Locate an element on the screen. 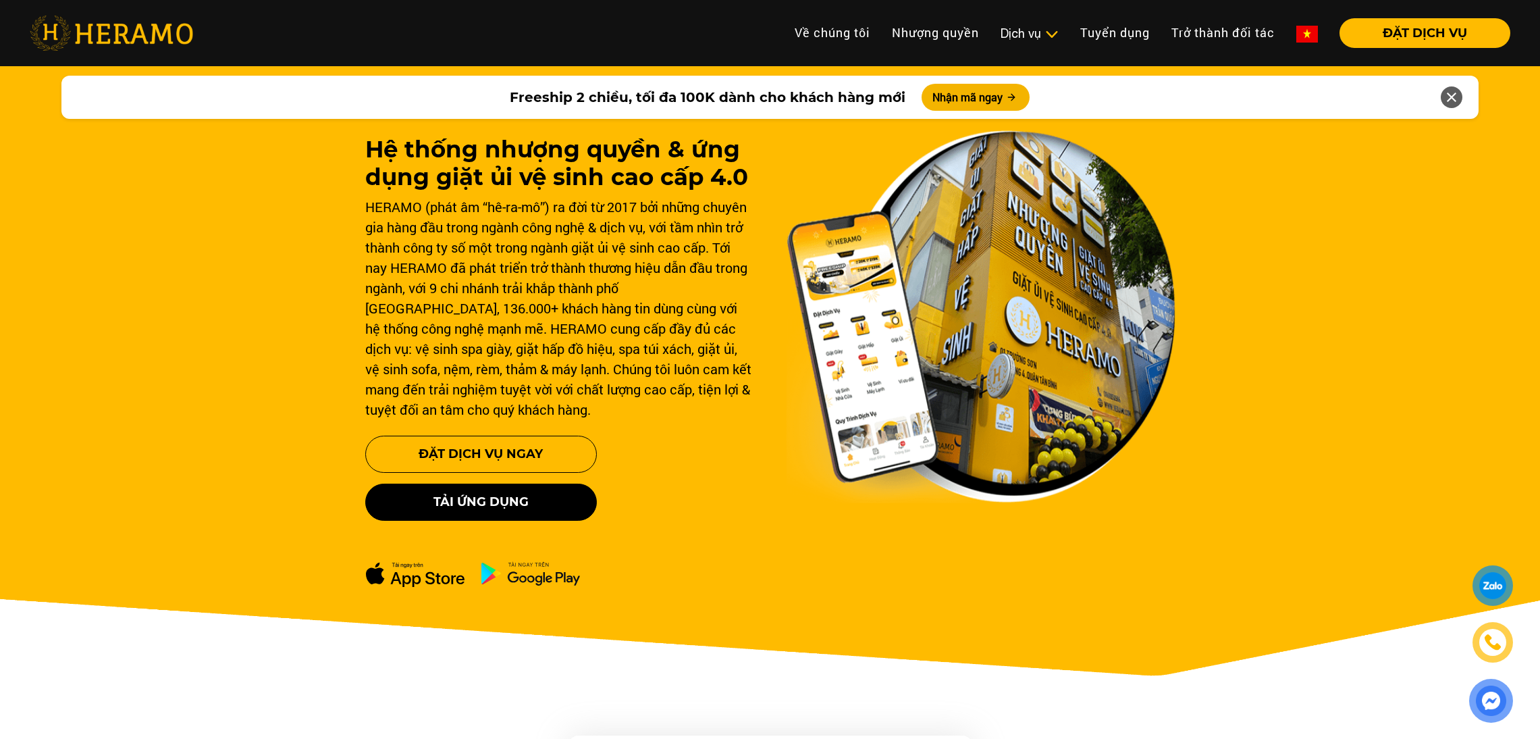 The width and height of the screenshot is (1540, 739). img: phone-icon is located at coordinates (1493, 642).